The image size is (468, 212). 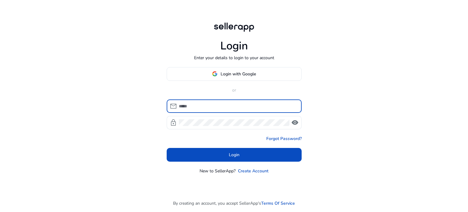 I want to click on span: Login with Google, so click(x=238, y=74).